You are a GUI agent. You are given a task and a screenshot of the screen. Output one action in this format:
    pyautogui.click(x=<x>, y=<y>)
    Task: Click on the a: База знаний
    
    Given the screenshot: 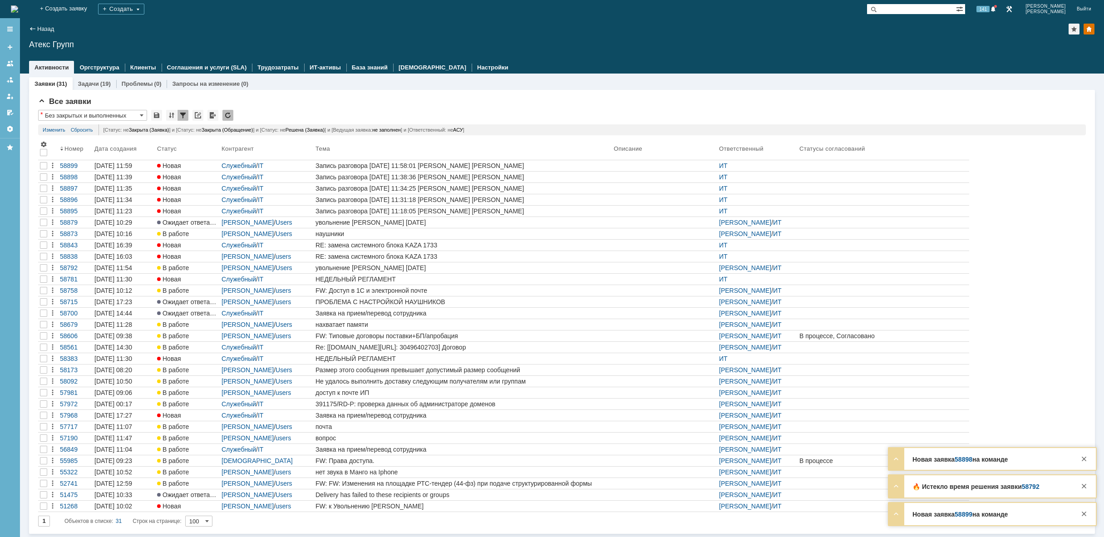 What is the action you would take?
    pyautogui.click(x=370, y=67)
    